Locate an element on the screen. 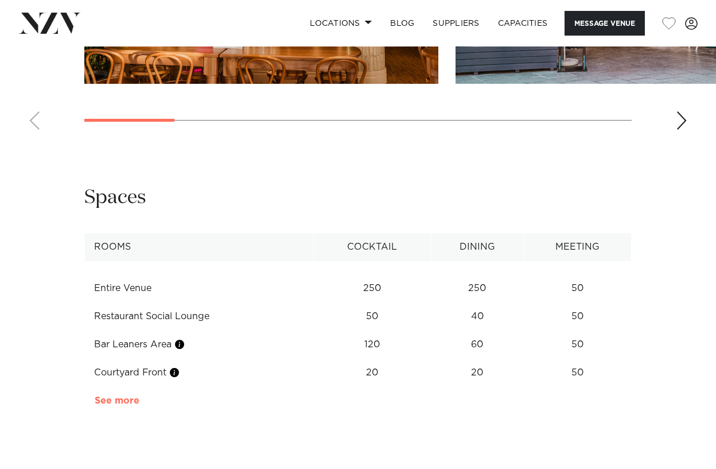 The image size is (716, 469). th: Rooms is located at coordinates (199, 247).